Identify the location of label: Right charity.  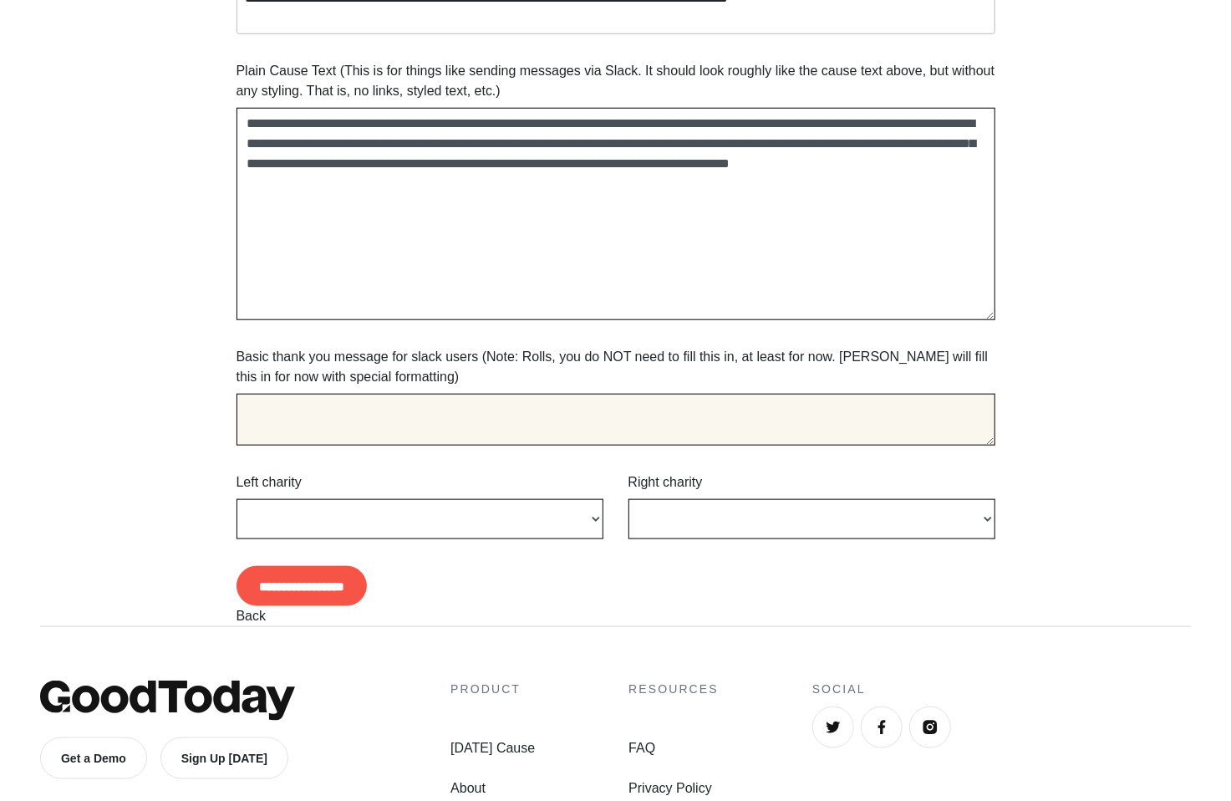
(665, 482).